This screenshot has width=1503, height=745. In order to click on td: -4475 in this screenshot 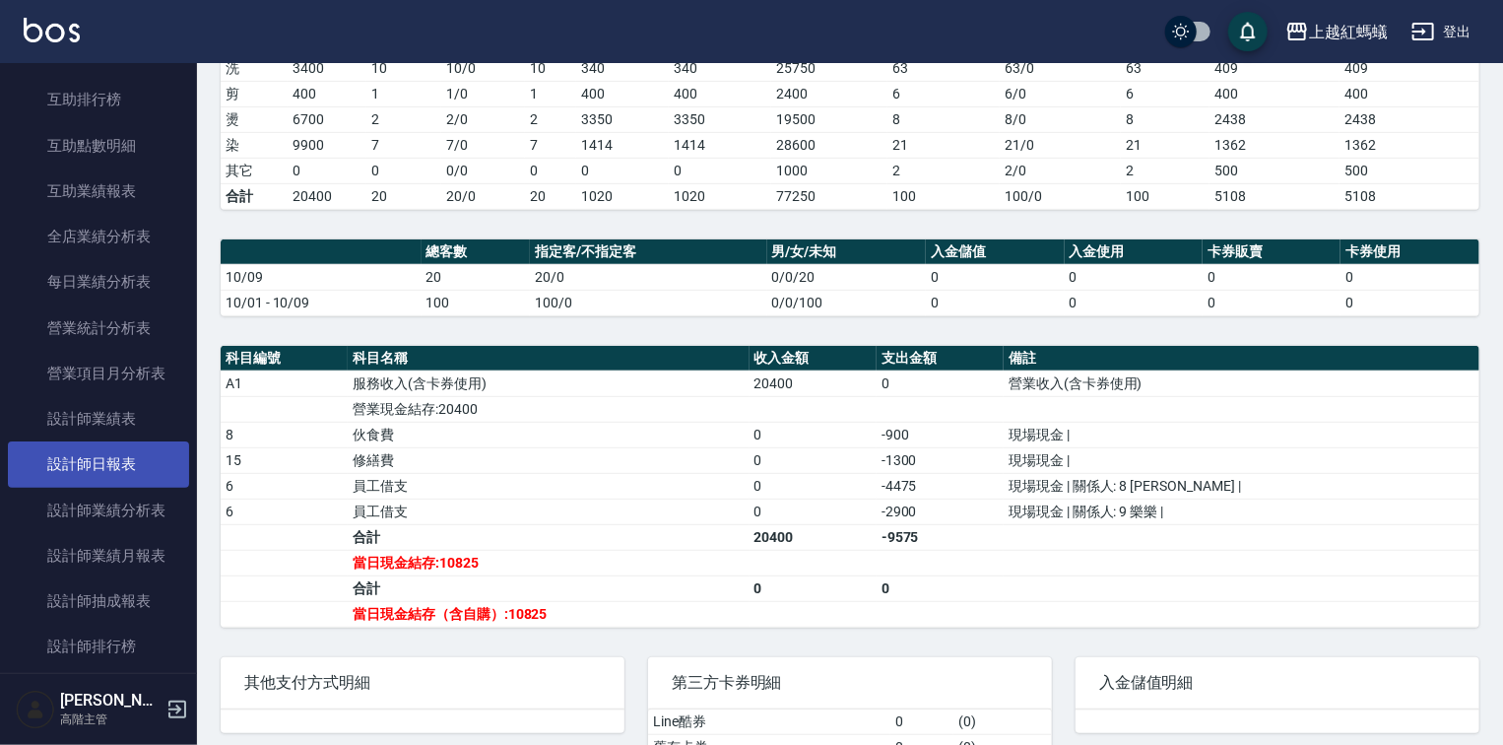, I will do `click(940, 486)`.